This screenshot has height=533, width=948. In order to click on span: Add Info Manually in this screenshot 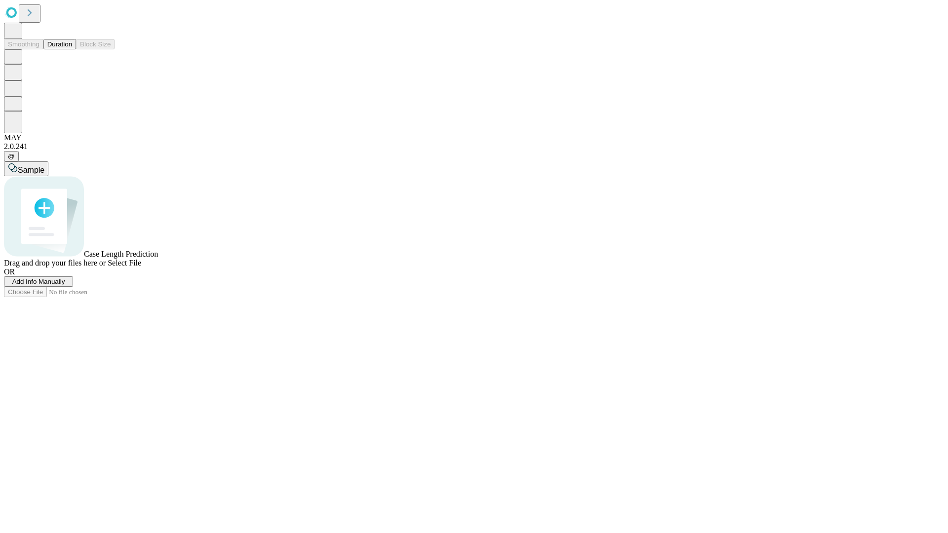, I will do `click(39, 281)`.